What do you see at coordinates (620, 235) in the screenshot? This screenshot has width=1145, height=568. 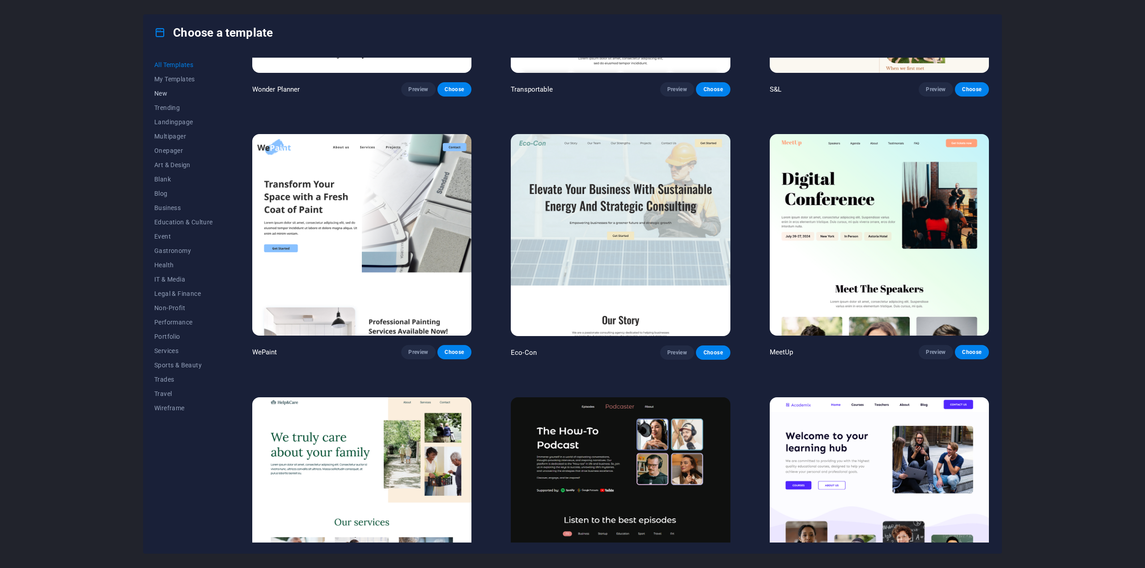 I see `img: Eco-Con` at bounding box center [620, 235].